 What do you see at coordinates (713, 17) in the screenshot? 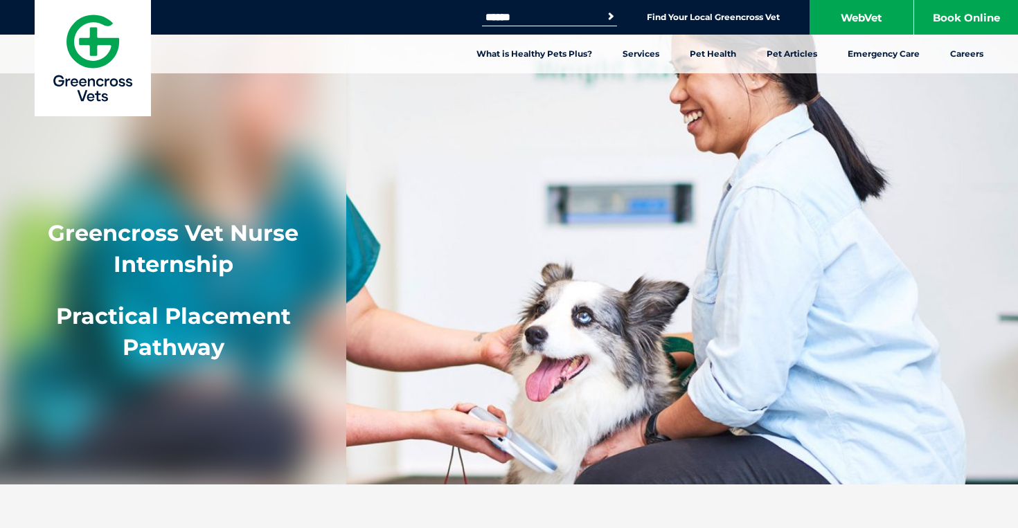
I see `a: Find Your Local Greencross Vet` at bounding box center [713, 17].